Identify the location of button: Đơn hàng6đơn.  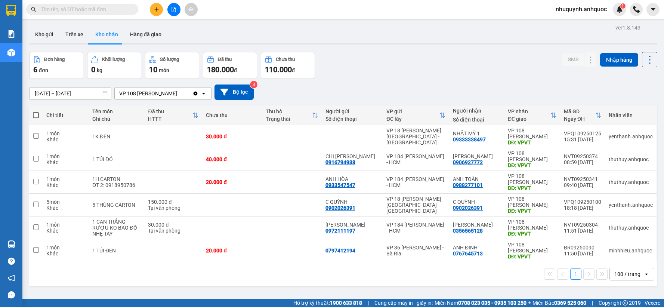
(56, 65).